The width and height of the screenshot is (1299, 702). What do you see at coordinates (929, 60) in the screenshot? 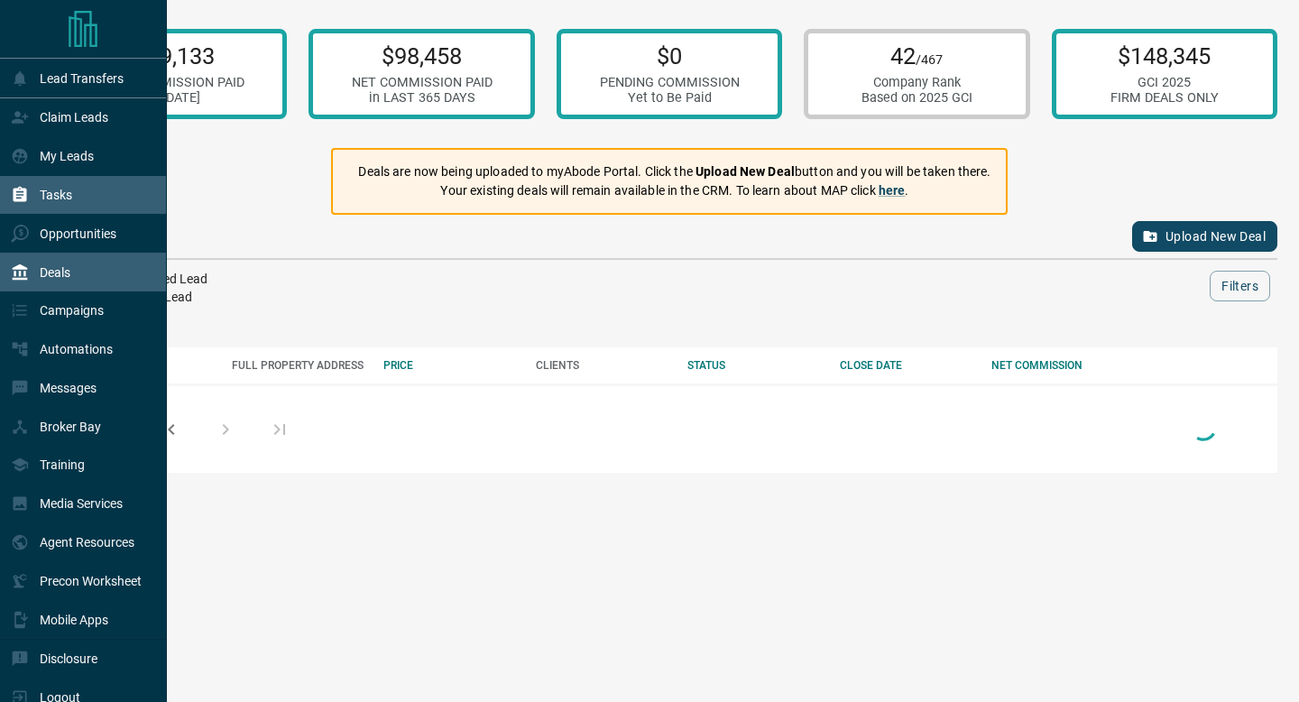
I see `span: /467` at bounding box center [929, 60].